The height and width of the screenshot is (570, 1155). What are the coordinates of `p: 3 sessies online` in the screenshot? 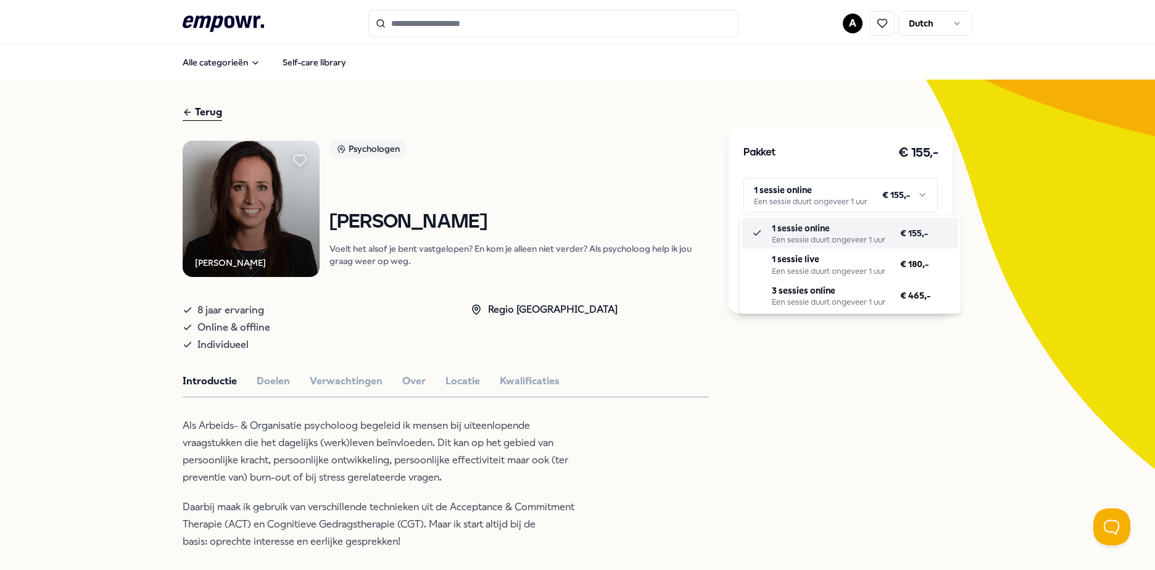 It's located at (829, 291).